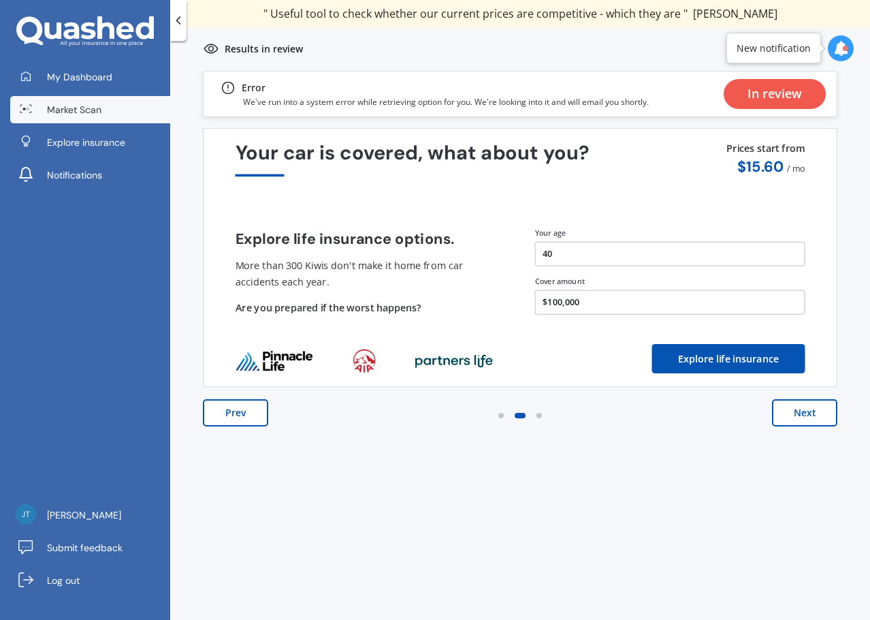 This screenshot has height=620, width=870. What do you see at coordinates (670, 253) in the screenshot?
I see `button: 40` at bounding box center [670, 253].